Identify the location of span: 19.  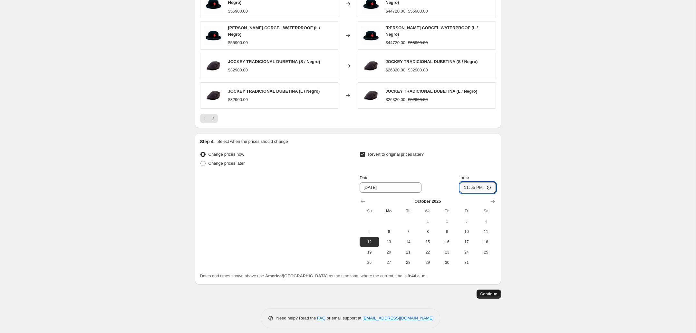
(369, 252).